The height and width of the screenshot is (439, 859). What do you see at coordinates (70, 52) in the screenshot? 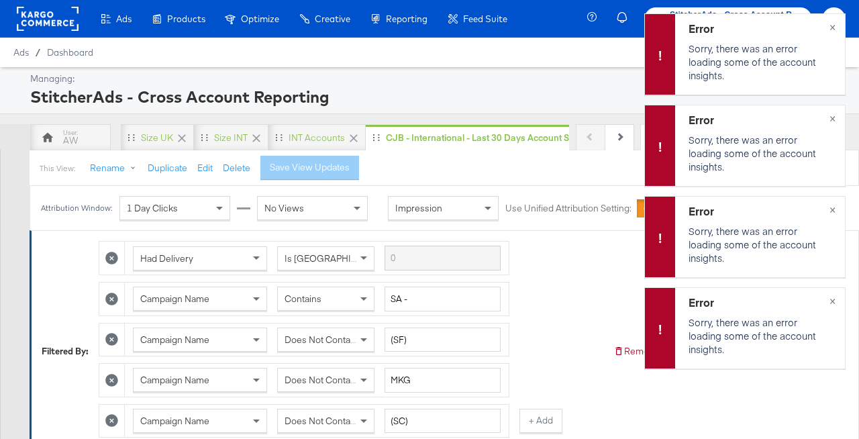
I see `span: Dashboard` at bounding box center [70, 52].